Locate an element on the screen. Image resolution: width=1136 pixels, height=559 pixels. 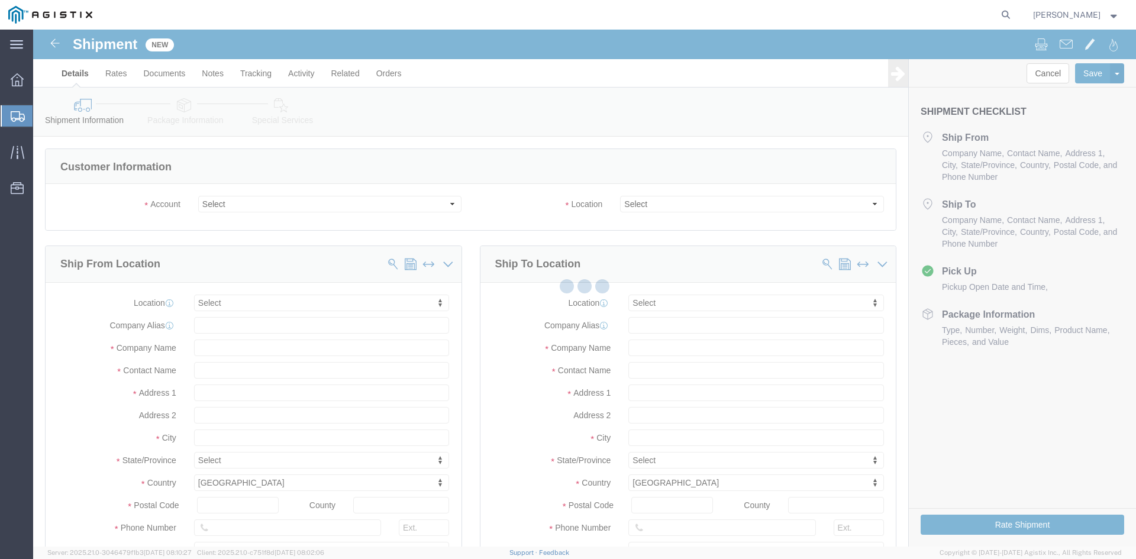
span: Server: 2025.21.0-3046479f1b3 is located at coordinates (120, 553).